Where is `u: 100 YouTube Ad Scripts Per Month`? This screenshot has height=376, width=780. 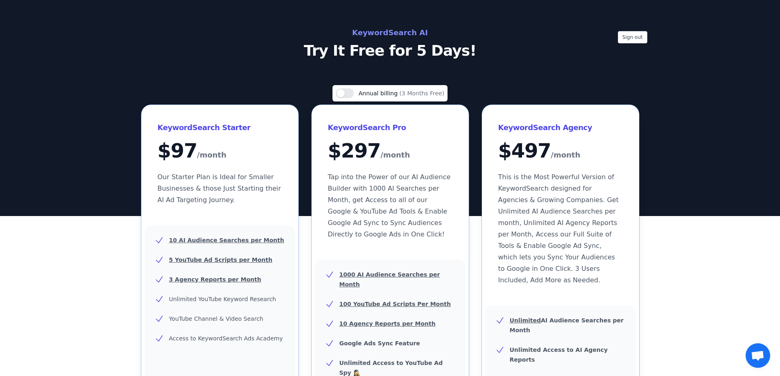
u: 100 YouTube Ad Scripts Per Month is located at coordinates (395, 304).